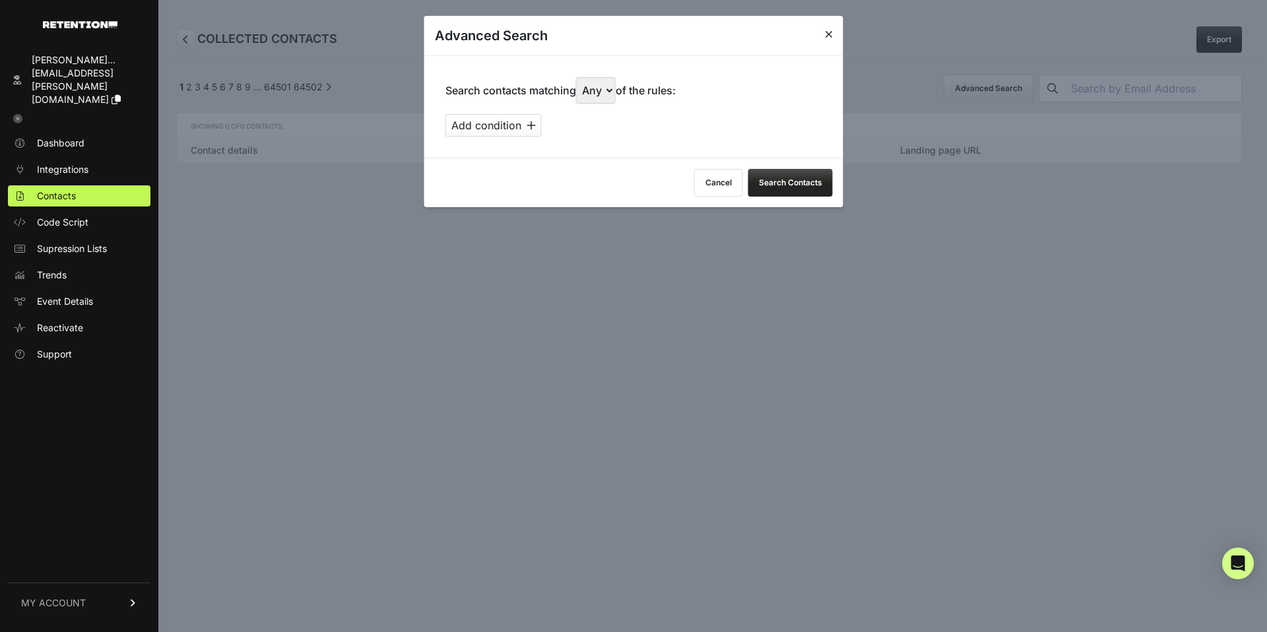 The height and width of the screenshot is (632, 1267). I want to click on span: Event Details, so click(65, 302).